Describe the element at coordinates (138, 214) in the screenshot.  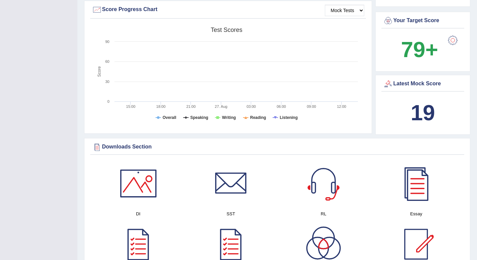
I see `h4: DI` at that location.